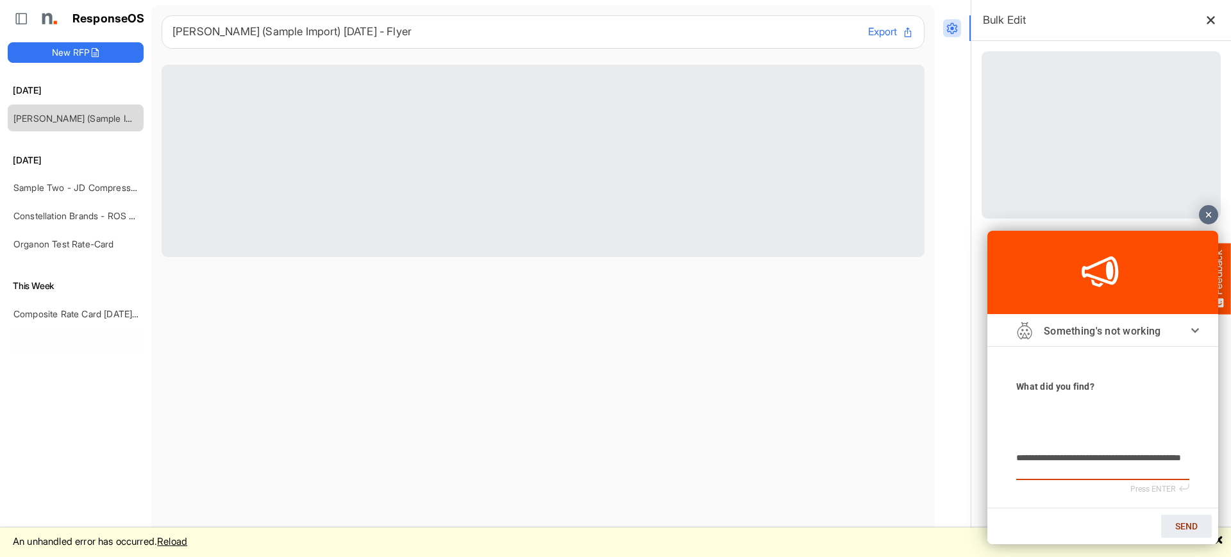  Describe the element at coordinates (48, 19) in the screenshot. I see `img: Northell` at that location.